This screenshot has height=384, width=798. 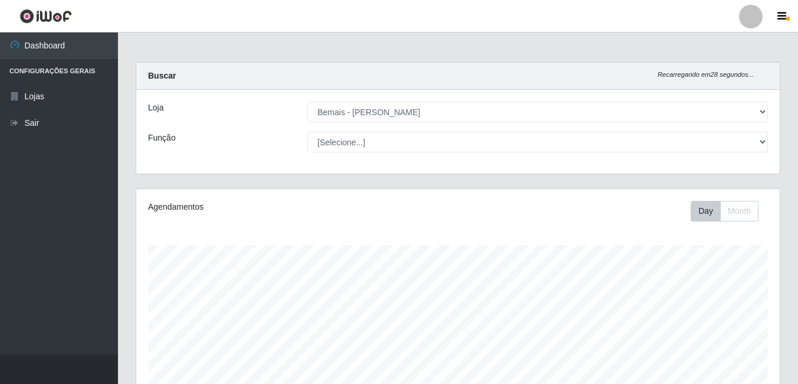 What do you see at coordinates (162, 76) in the screenshot?
I see `strong: Buscar` at bounding box center [162, 76].